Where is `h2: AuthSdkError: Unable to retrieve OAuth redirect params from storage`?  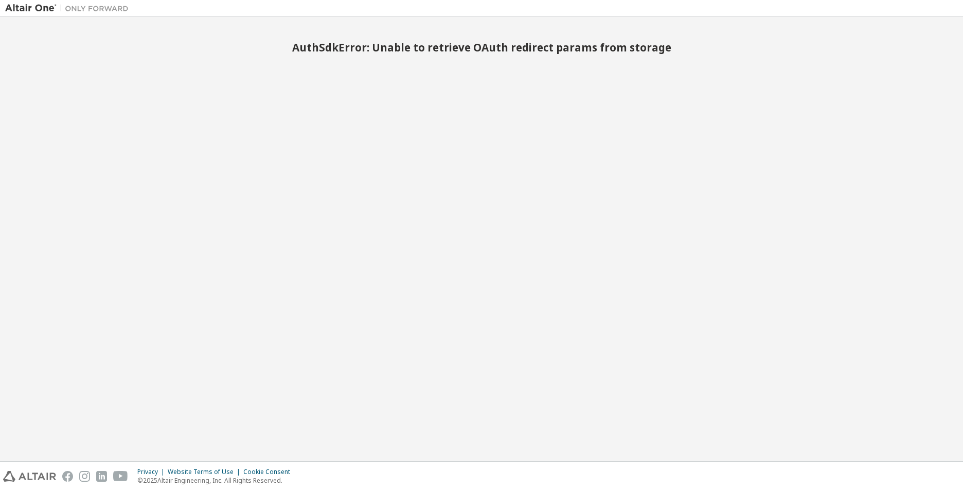 h2: AuthSdkError: Unable to retrieve OAuth redirect params from storage is located at coordinates (482, 47).